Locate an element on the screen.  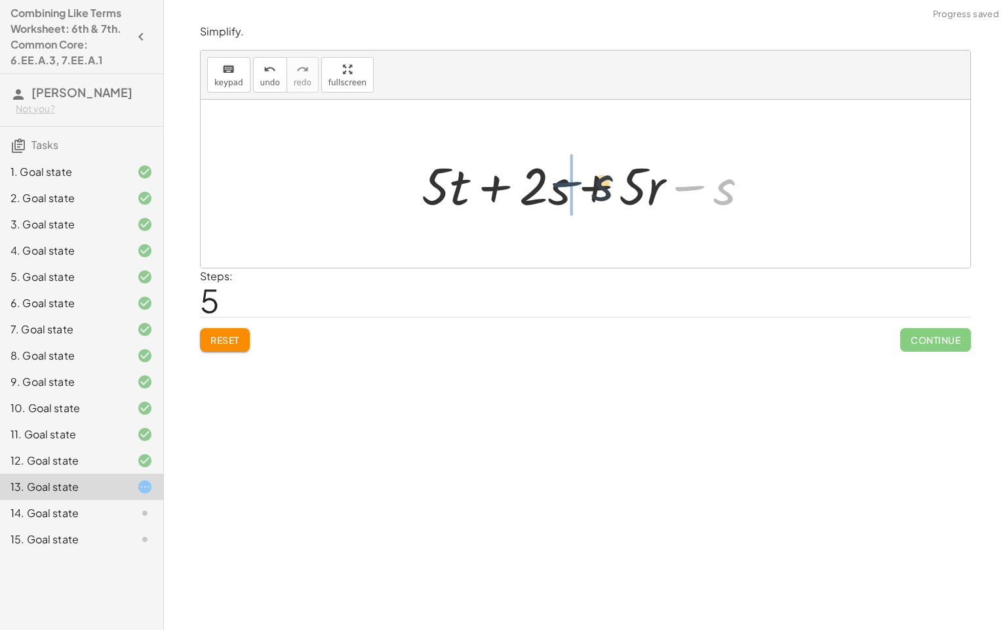
div: 6. Goal state is located at coordinates (63, 303).